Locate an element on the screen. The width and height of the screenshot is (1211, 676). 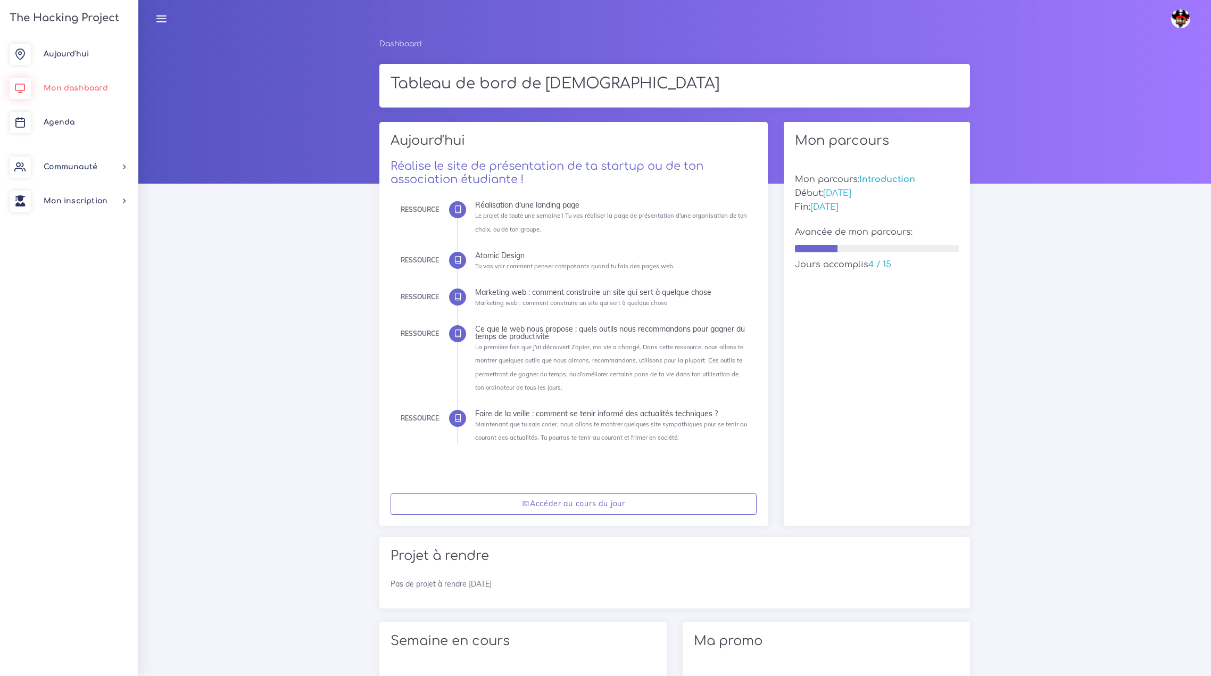
div: Atomic Design is located at coordinates (612, 255).